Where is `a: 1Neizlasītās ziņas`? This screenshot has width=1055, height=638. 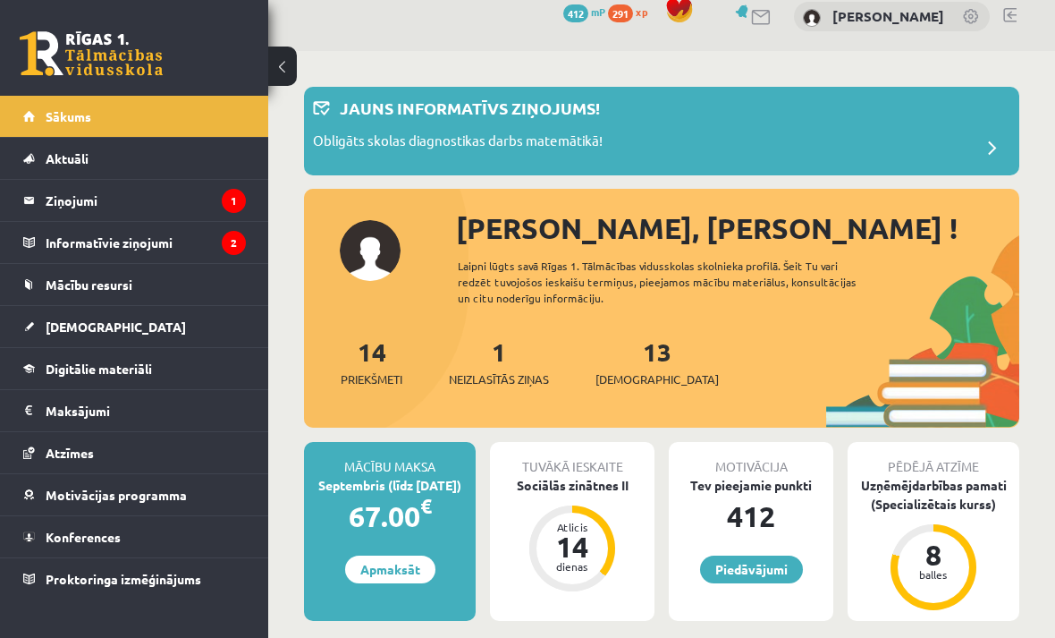 a: 1Neizlasītās ziņas is located at coordinates (499, 361).